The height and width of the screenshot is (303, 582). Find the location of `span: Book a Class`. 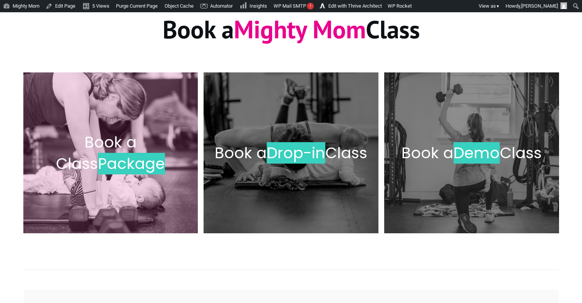

span: Book a Class is located at coordinates (96, 153).